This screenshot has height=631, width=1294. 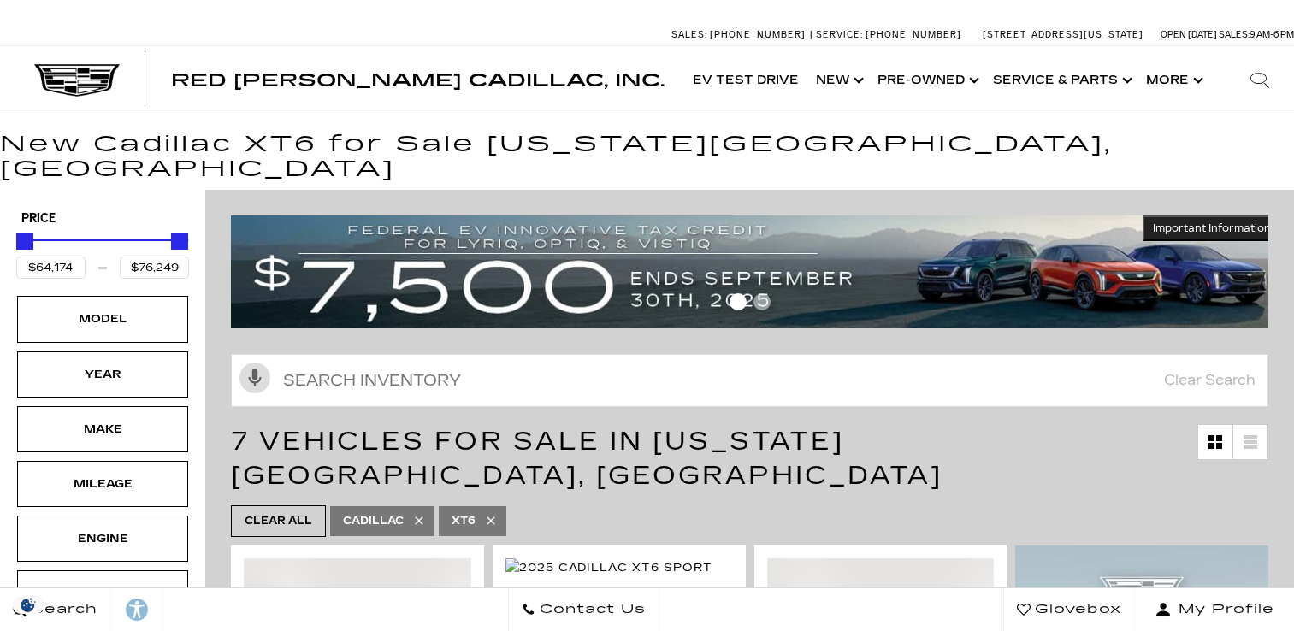 I want to click on div: Year, so click(x=103, y=375).